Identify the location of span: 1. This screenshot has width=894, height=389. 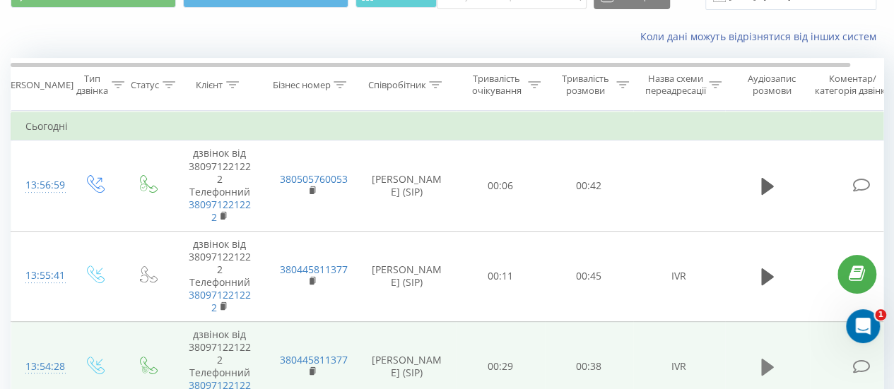
(881, 315).